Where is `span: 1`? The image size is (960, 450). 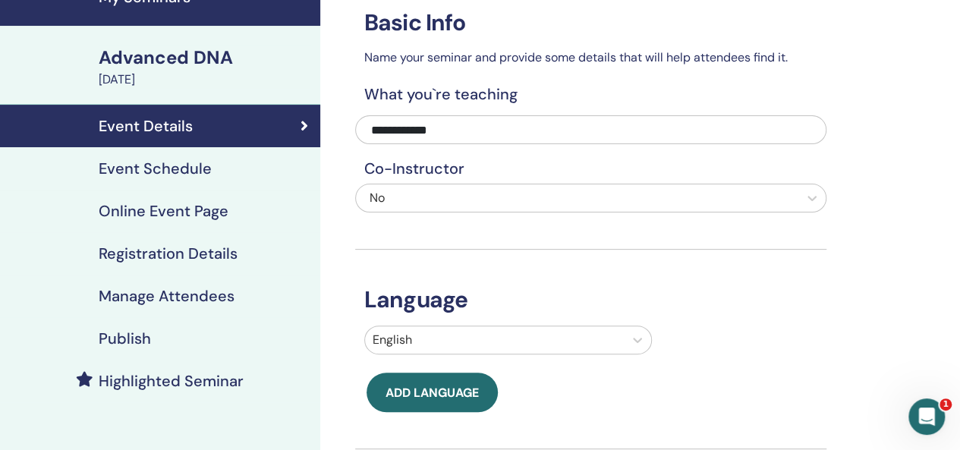
span: 1 is located at coordinates (945, 404).